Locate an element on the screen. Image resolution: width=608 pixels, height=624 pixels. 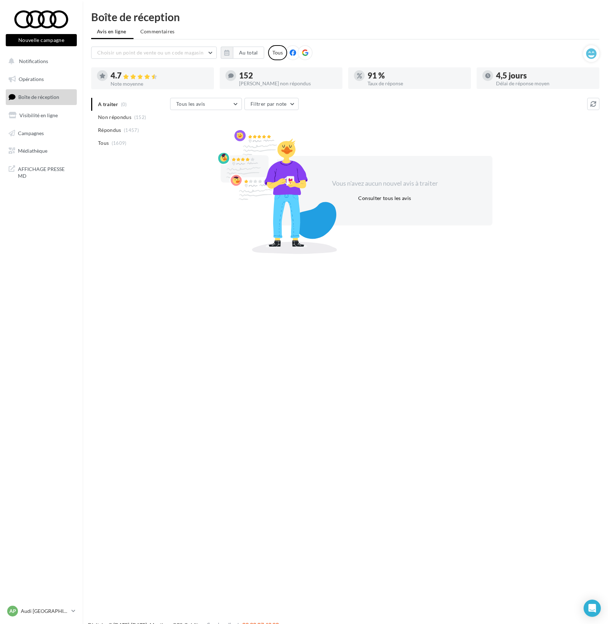
button: Nouvelle campagne is located at coordinates (41, 40).